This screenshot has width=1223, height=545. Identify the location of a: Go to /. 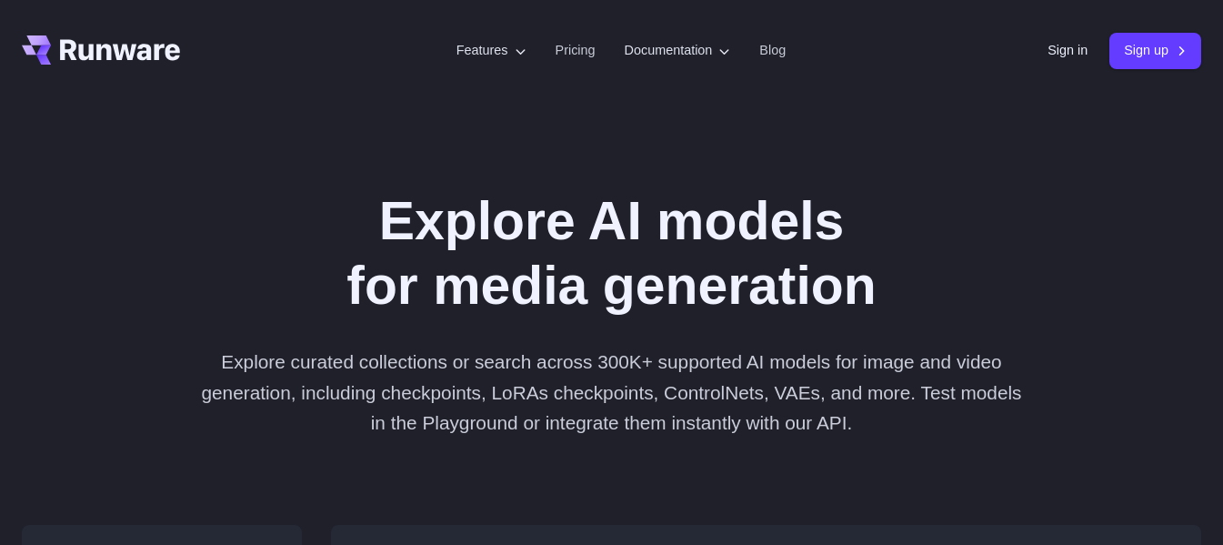
(101, 50).